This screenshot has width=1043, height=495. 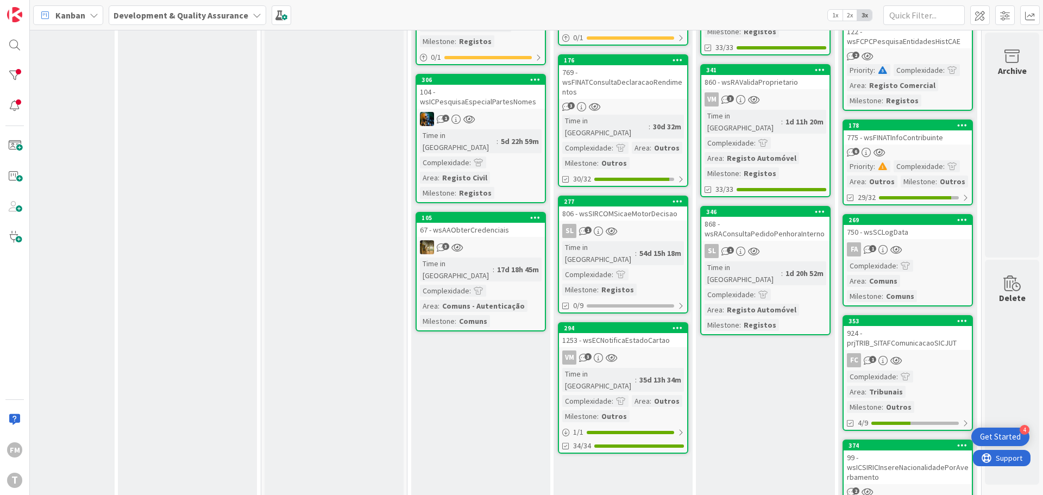 I want to click on div: Delete, so click(x=1012, y=298).